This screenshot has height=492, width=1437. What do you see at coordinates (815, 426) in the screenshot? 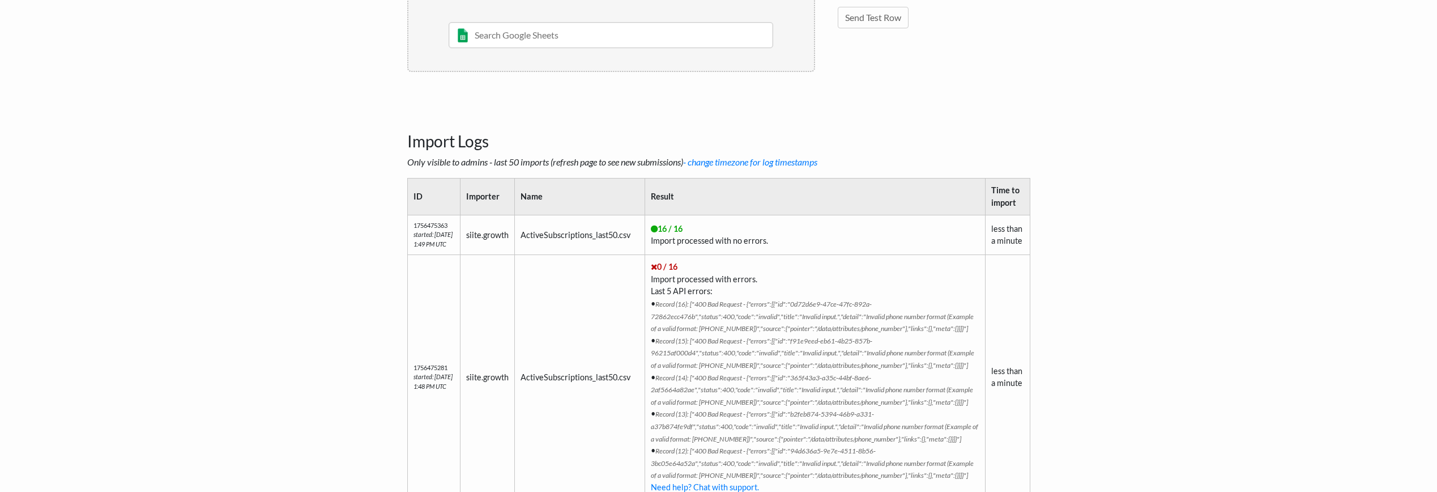
I see `span: Record (13): ["400 Bad Request - {"errors":[{"id":"b2feb874-5394-46b9-a331-a37b874fe9df","status"...` at bounding box center [815, 426].